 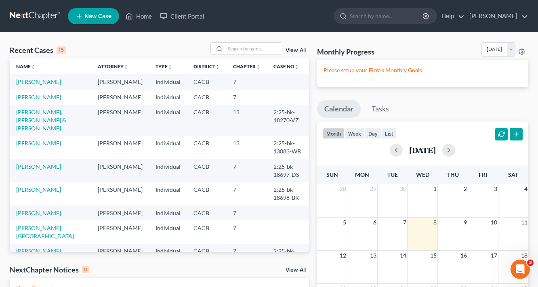 I want to click on span: 4, so click(x=526, y=189).